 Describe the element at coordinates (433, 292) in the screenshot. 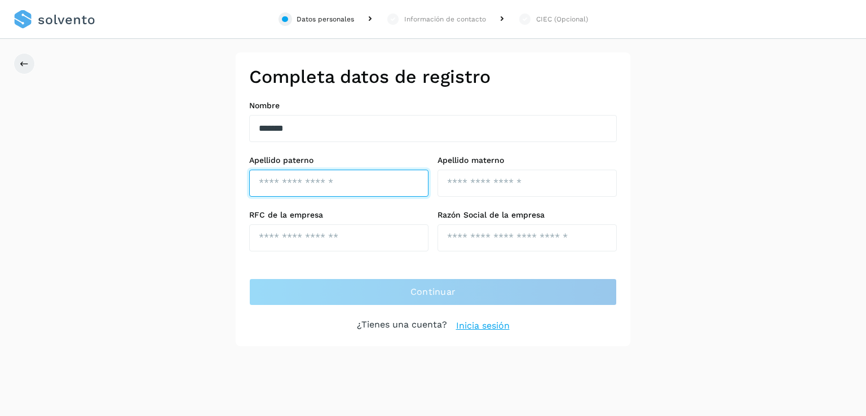

I see `button: Continuar` at that location.